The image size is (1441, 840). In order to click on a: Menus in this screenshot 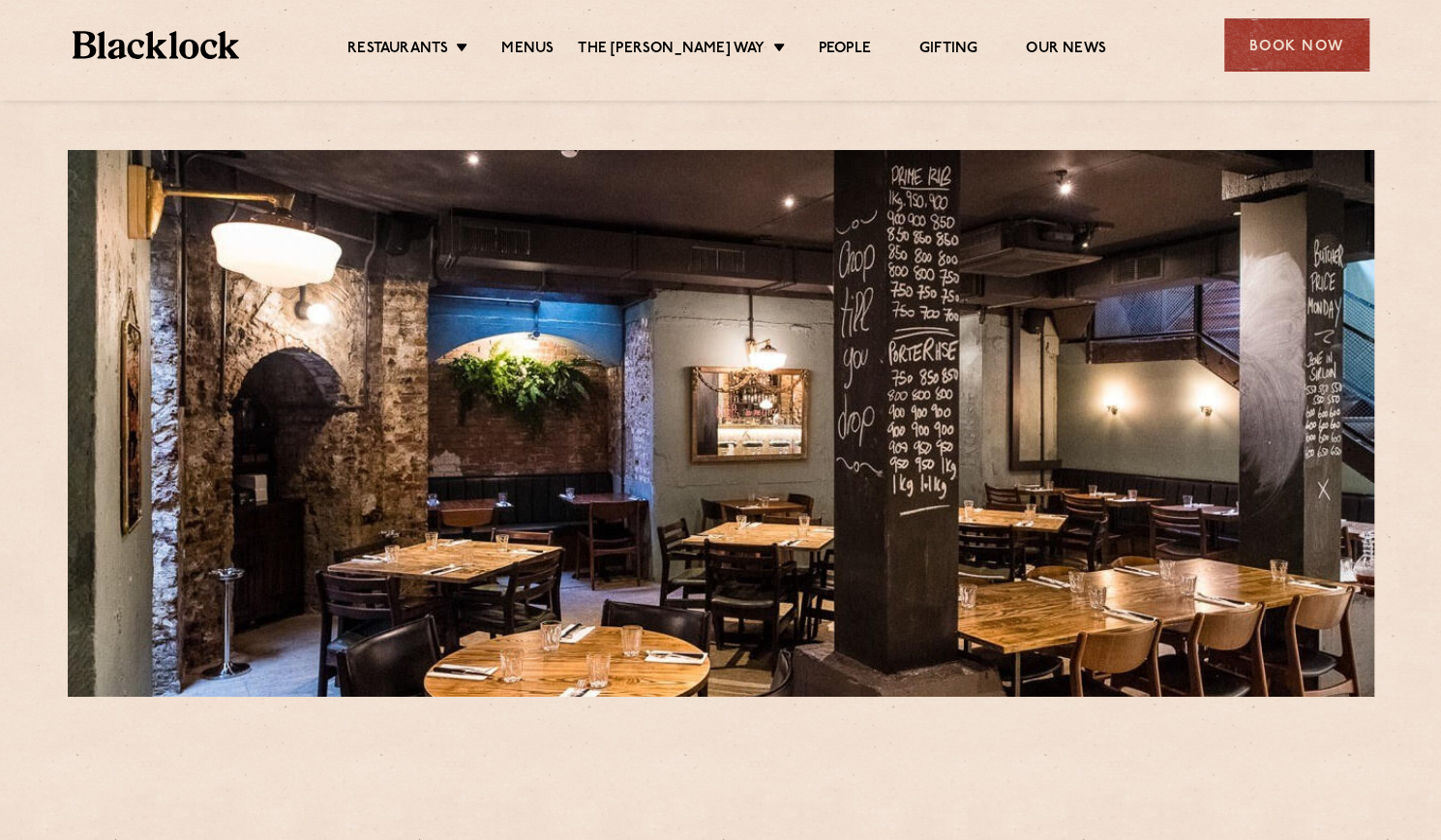, I will do `click(528, 51)`.